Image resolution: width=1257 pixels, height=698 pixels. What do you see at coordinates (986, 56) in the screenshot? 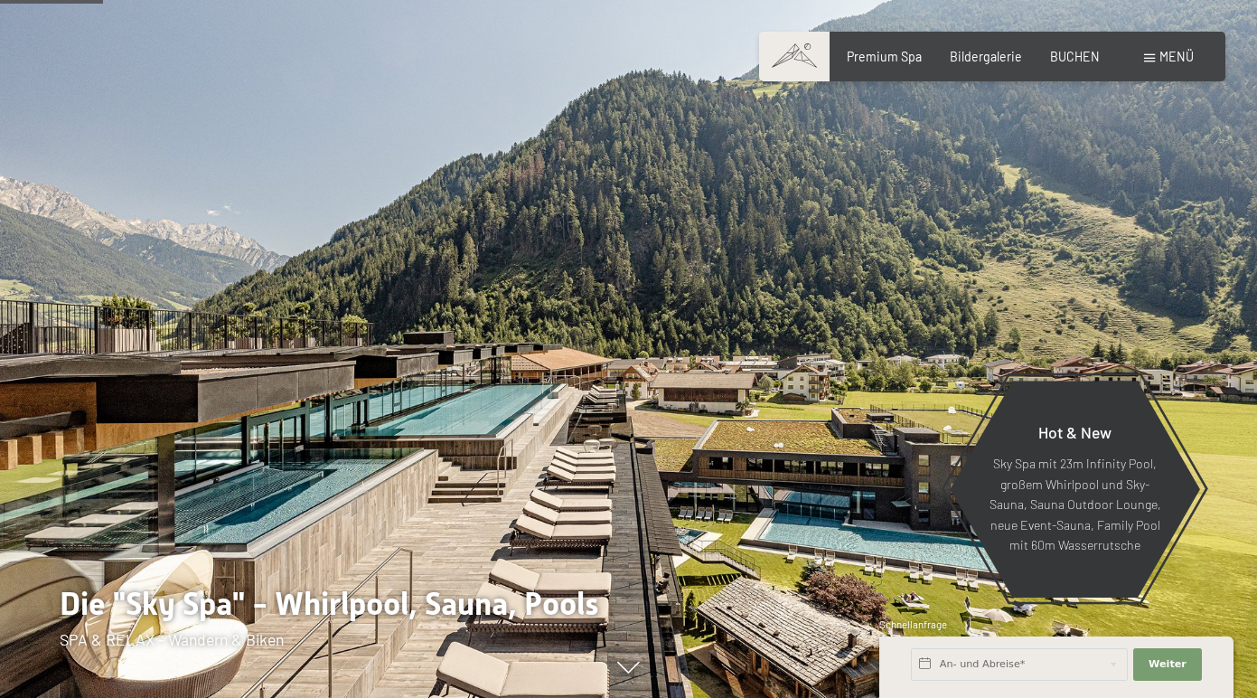
I see `span: Bildergalerie` at bounding box center [986, 56].